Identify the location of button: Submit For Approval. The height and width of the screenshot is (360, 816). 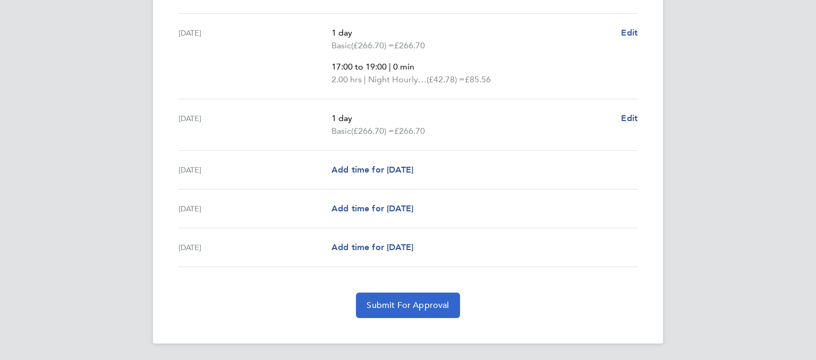
(407, 305).